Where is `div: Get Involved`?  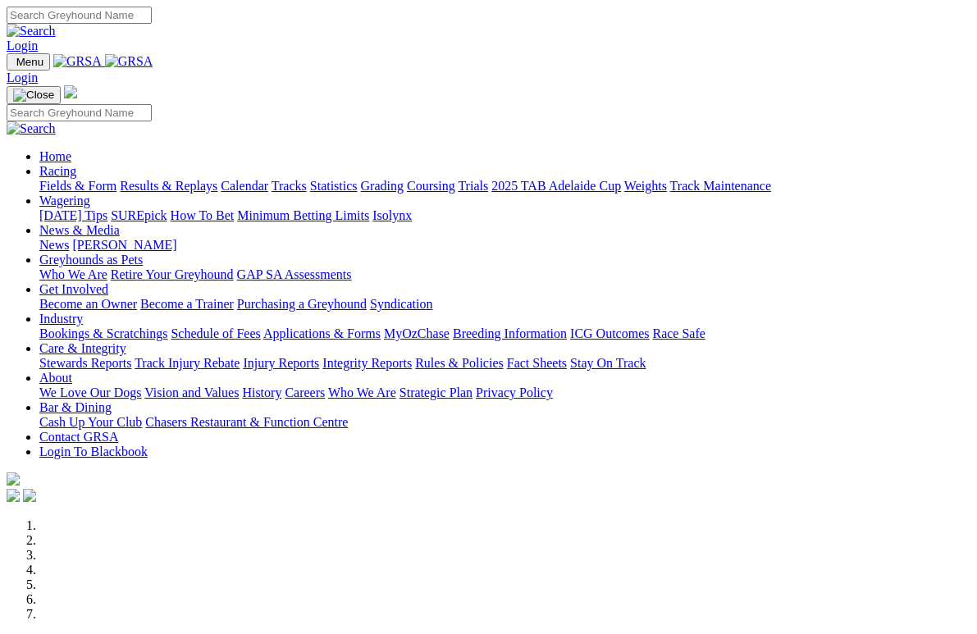 div: Get Involved is located at coordinates (505, 304).